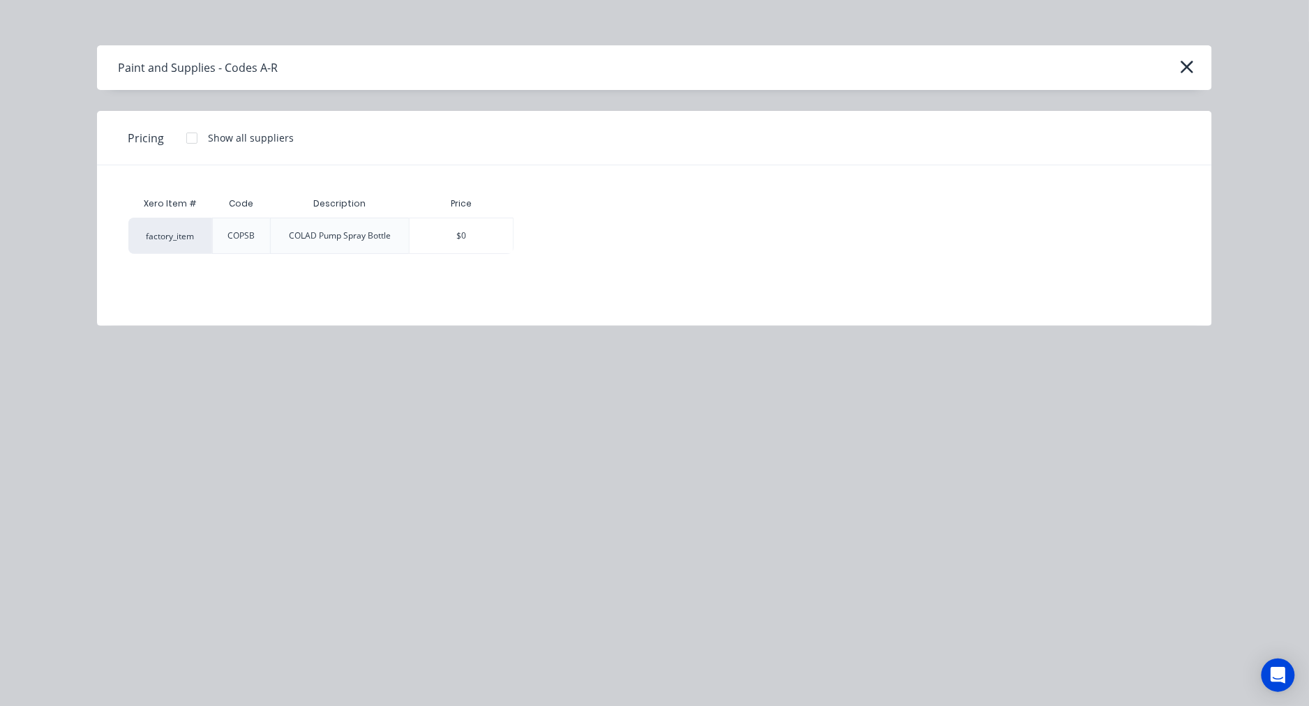 This screenshot has height=706, width=1309. What do you see at coordinates (170, 204) in the screenshot?
I see `div: Xero Item #` at bounding box center [170, 204].